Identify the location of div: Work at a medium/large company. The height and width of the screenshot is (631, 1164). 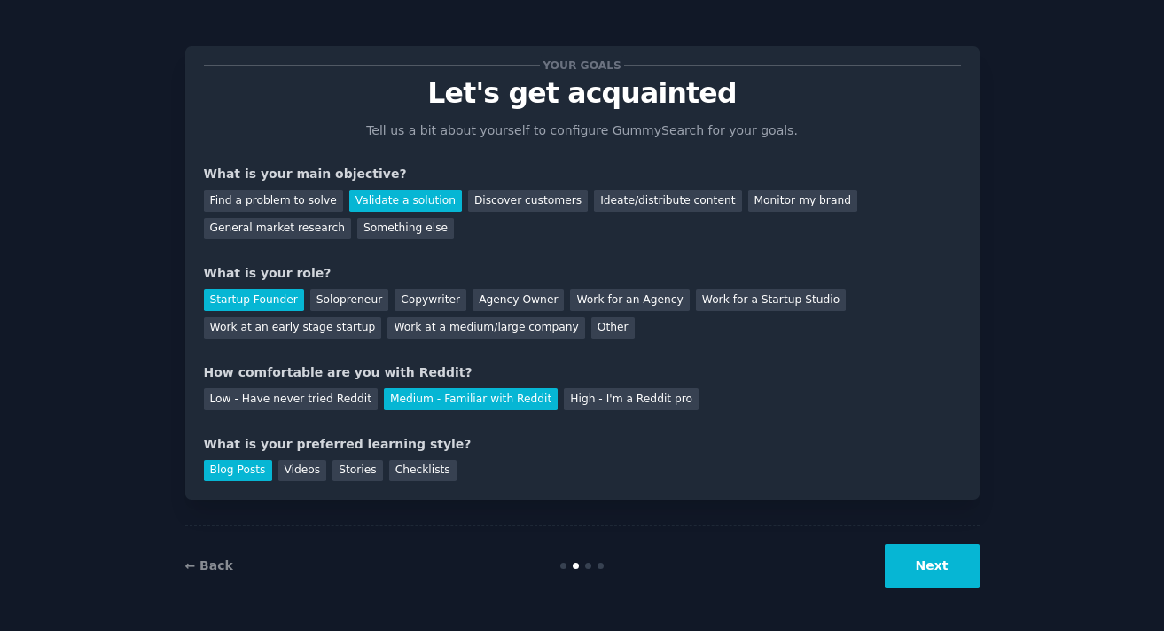
(486, 328).